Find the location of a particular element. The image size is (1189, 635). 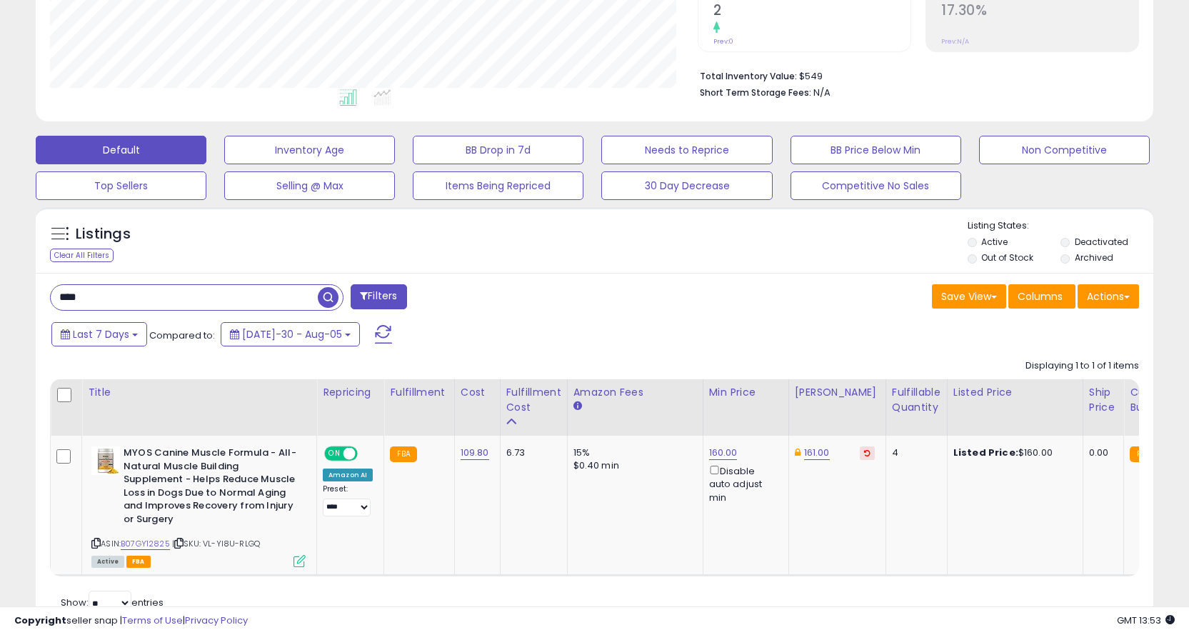

button: Save View is located at coordinates (969, 296).